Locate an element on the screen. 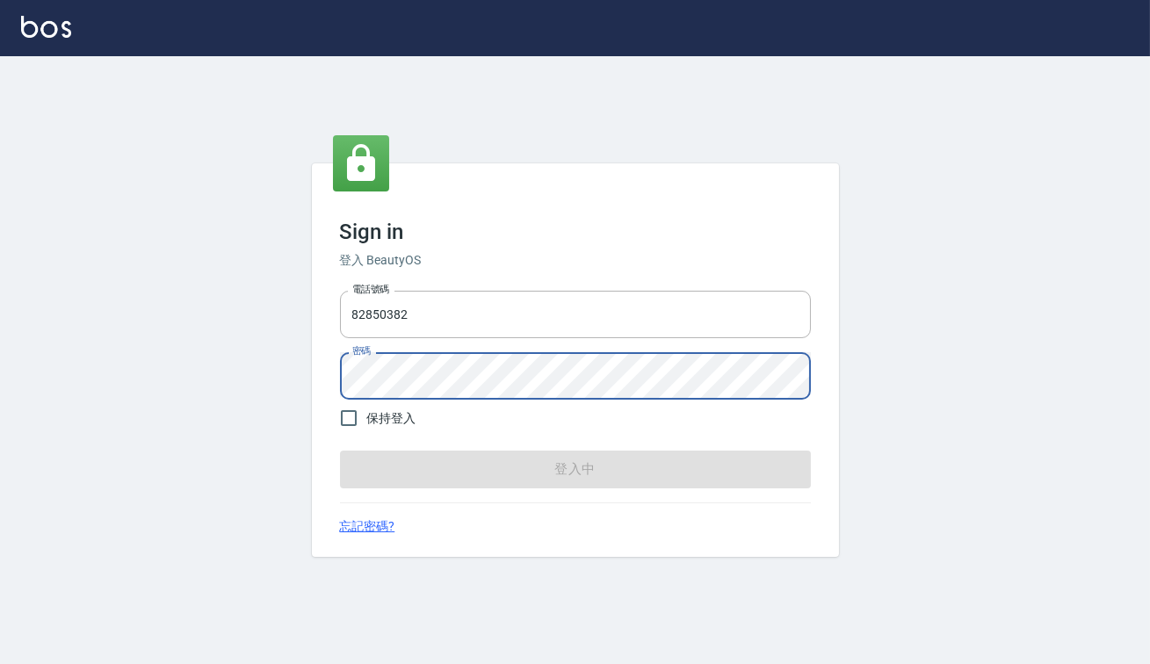 The height and width of the screenshot is (664, 1150). label: 電話號碼 is located at coordinates (371, 289).